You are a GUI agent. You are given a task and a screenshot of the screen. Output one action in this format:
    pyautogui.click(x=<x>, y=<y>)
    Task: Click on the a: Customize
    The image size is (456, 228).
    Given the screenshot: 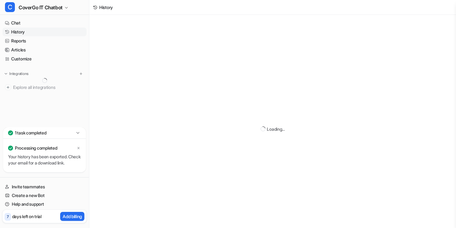 What is the action you would take?
    pyautogui.click(x=44, y=59)
    